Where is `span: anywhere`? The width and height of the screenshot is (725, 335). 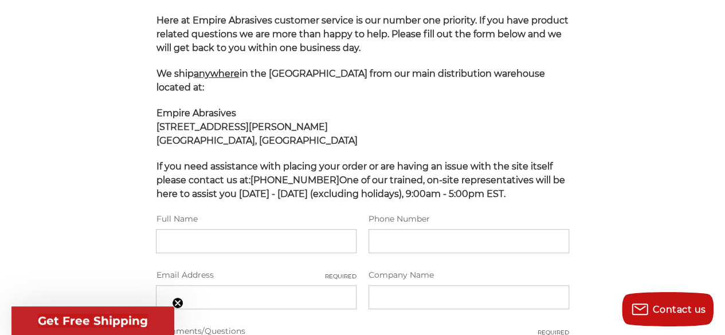 span: anywhere is located at coordinates (216, 73).